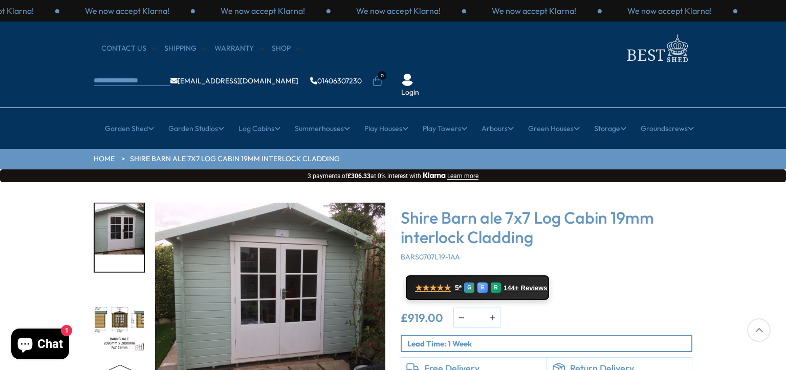  Describe the element at coordinates (407, 80) in the screenshot. I see `img: User Icon` at that location.